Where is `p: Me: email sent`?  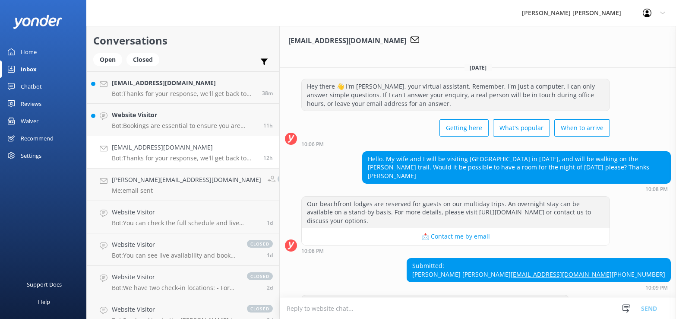 p: Me: email sent is located at coordinates (187, 190).